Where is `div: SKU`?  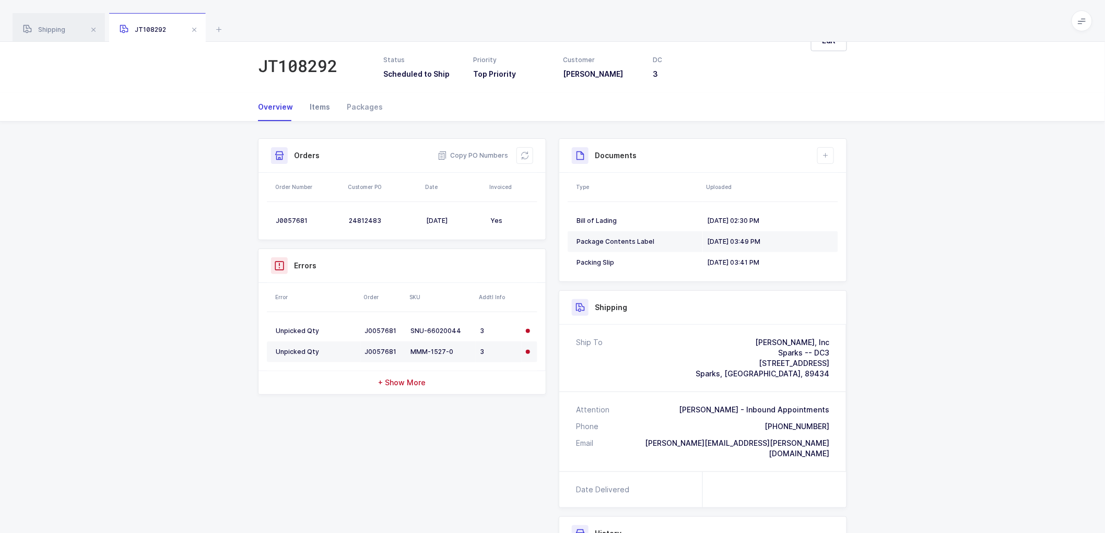 div: SKU is located at coordinates (441, 297).